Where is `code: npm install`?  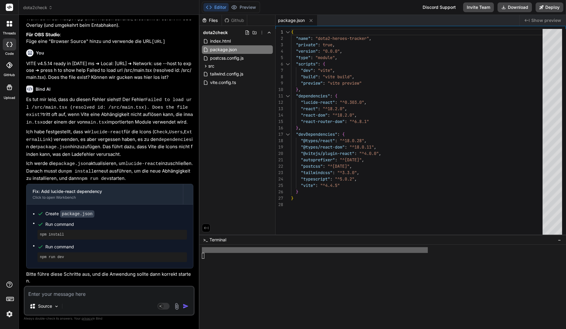
code: npm install is located at coordinates (79, 171).